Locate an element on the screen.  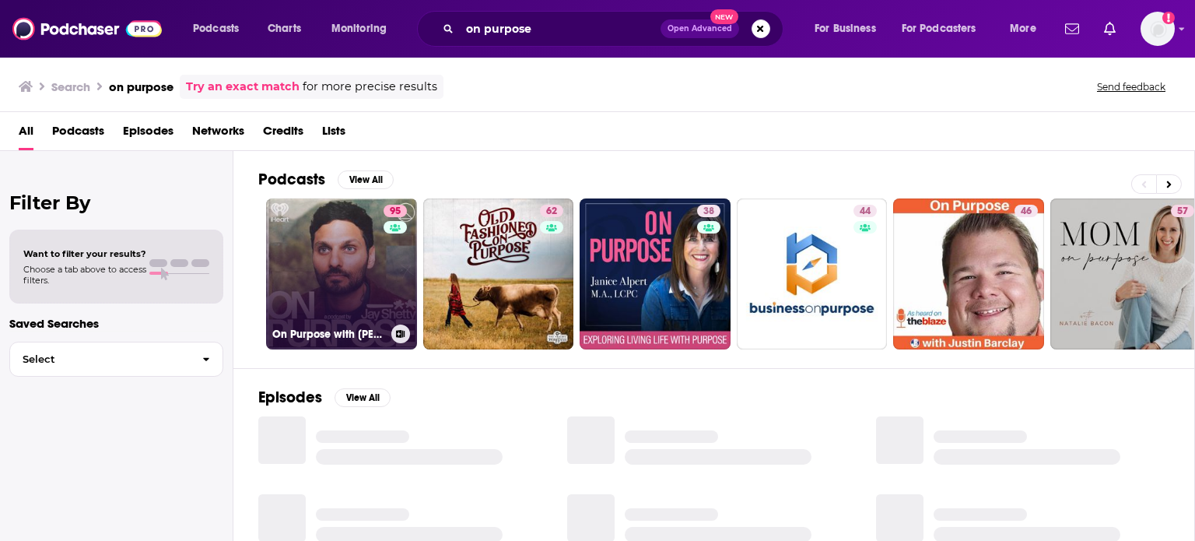
span: For Podcasters is located at coordinates (939, 29).